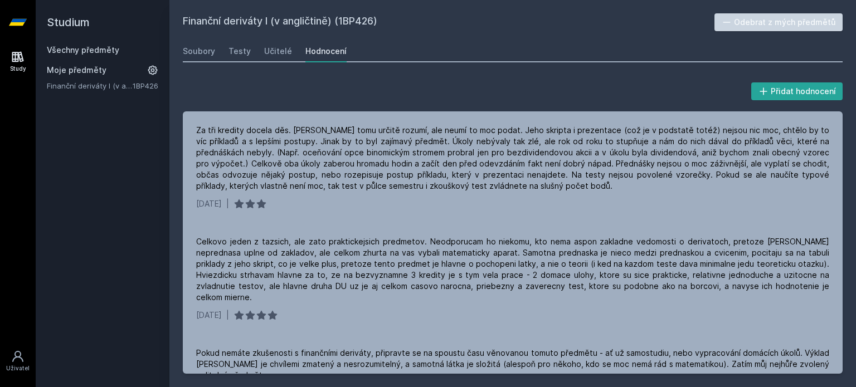  Describe the element at coordinates (797, 91) in the screenshot. I see `button: Přidat hodnocení` at that location.